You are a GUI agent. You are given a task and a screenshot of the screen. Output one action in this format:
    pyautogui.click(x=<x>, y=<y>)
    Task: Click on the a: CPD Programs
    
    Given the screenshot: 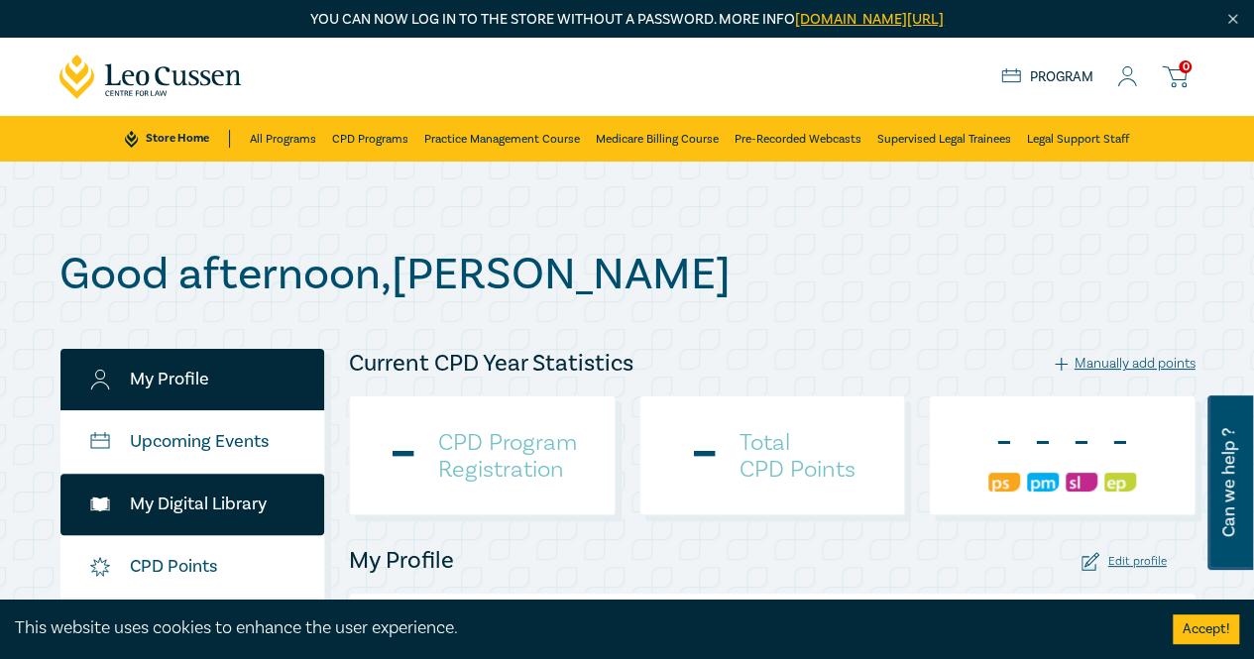 What is the action you would take?
    pyautogui.click(x=370, y=139)
    